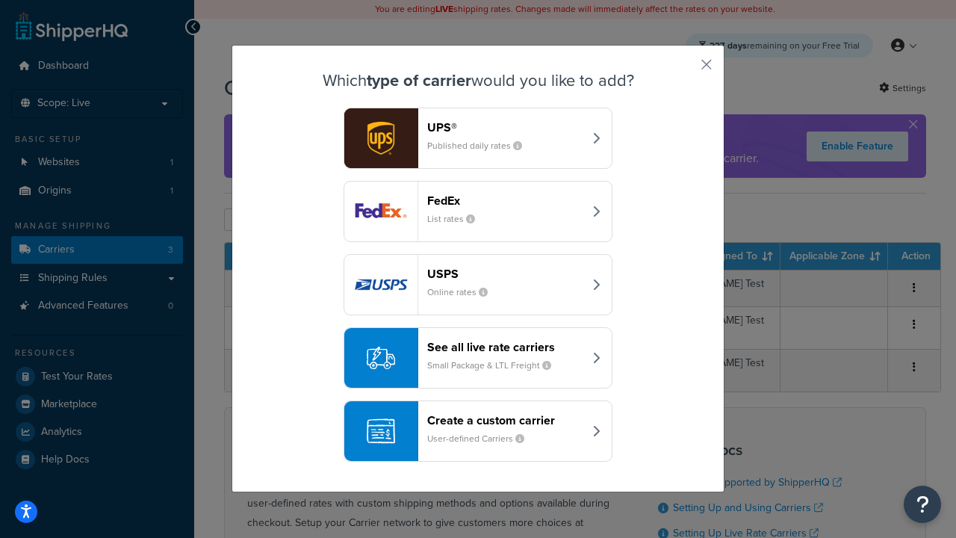  Describe the element at coordinates (457, 219) in the screenshot. I see `small: List rates` at that location.